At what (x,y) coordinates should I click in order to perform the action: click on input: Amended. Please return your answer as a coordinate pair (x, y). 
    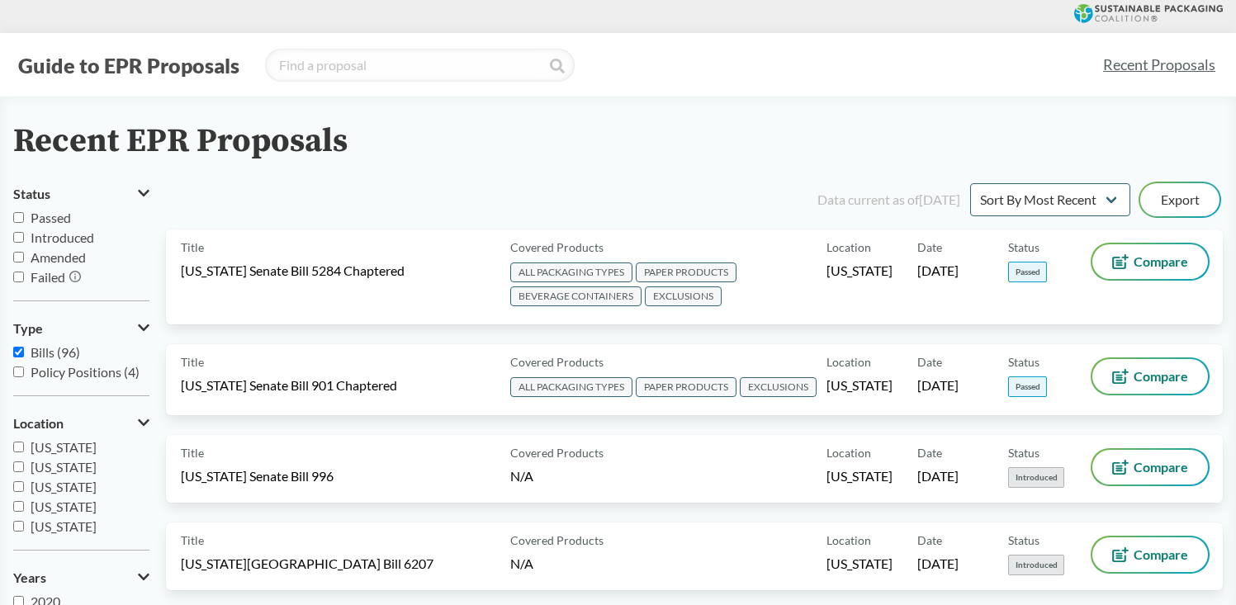
    Looking at the image, I should click on (18, 257).